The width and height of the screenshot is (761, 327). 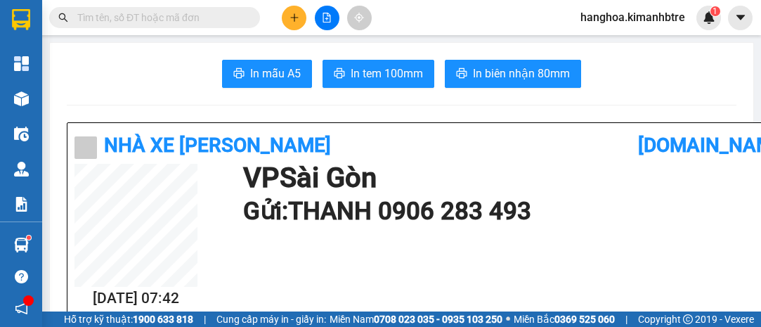 I want to click on button: printerIn tem 100mm, so click(x=378, y=74).